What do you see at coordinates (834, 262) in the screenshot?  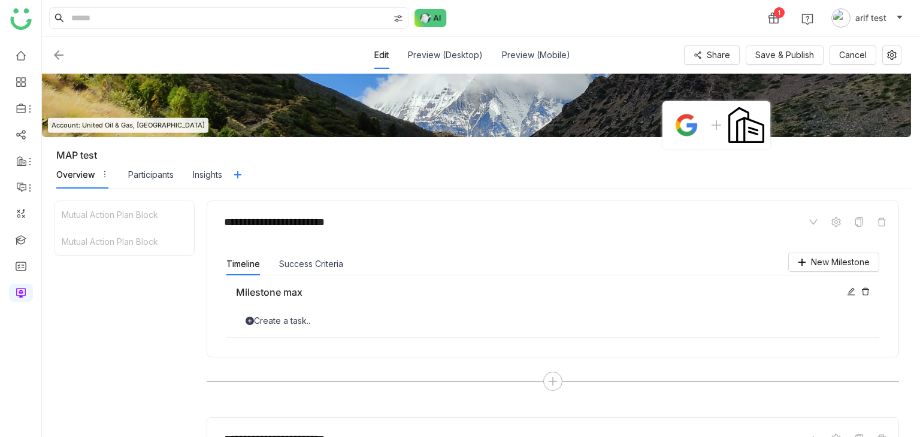 I see `button: New Milestone` at bounding box center [834, 262].